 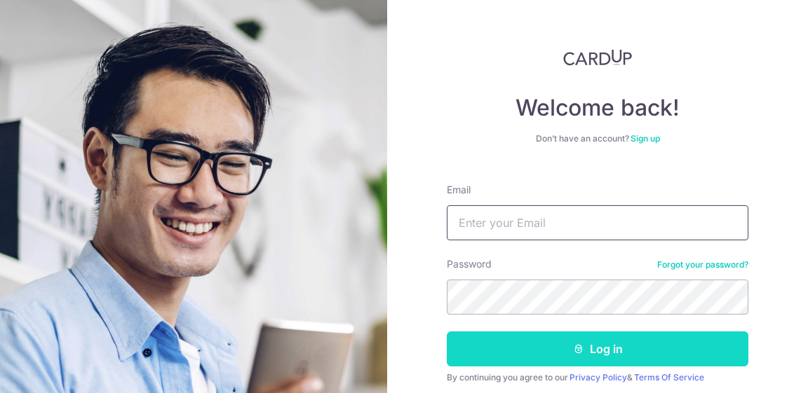 What do you see at coordinates (458, 190) in the screenshot?
I see `label: Email` at bounding box center [458, 190].